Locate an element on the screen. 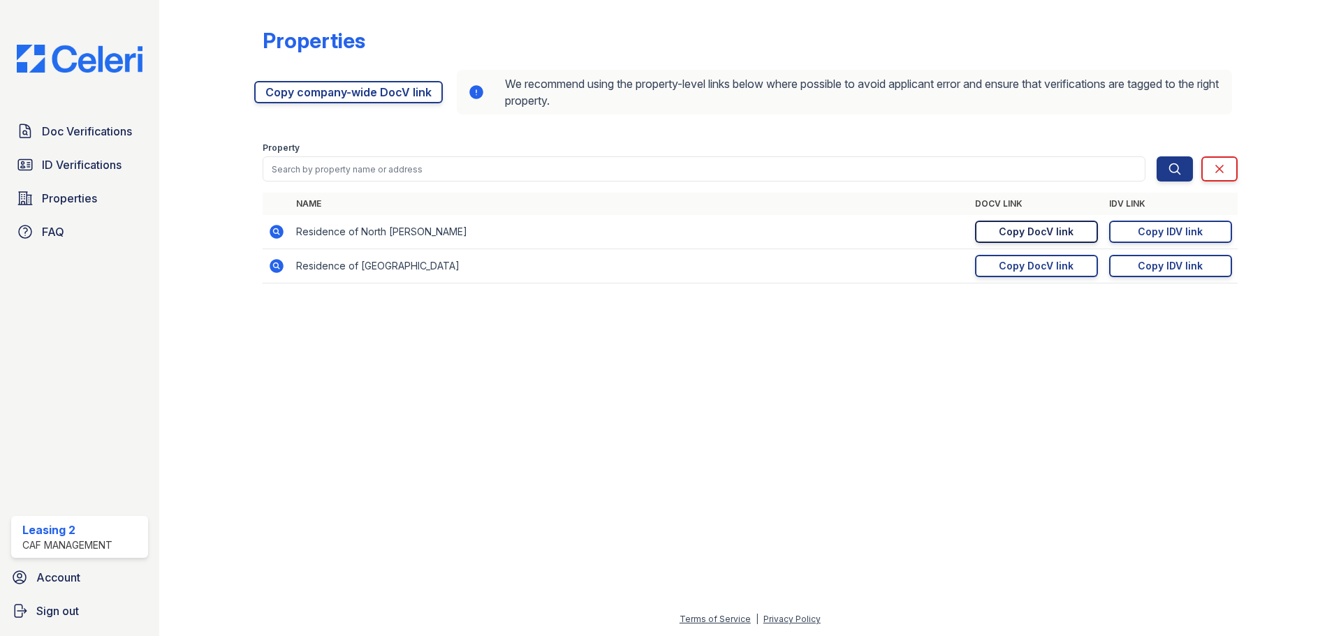 This screenshot has height=636, width=1341. span: ID Verifications is located at coordinates (82, 165).